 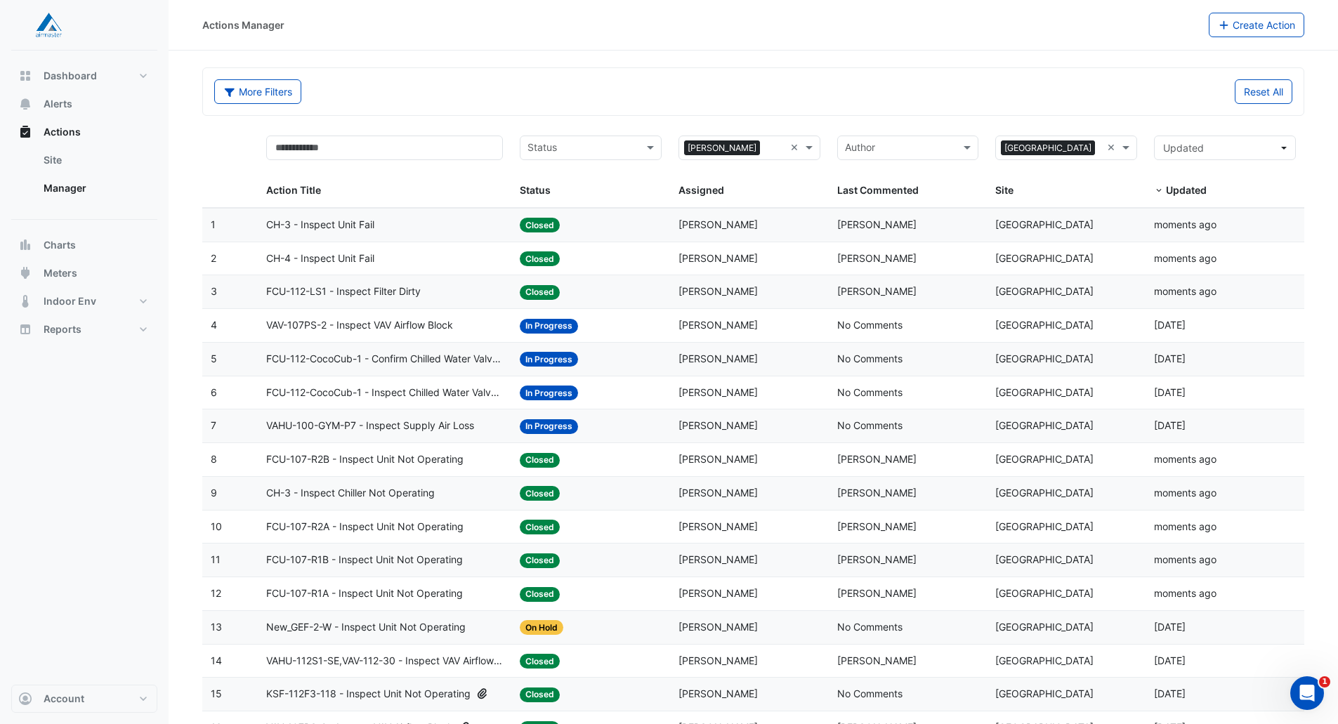 What do you see at coordinates (25, 76) in the screenshot?
I see `app-icon: Dashboard` at bounding box center [25, 76].